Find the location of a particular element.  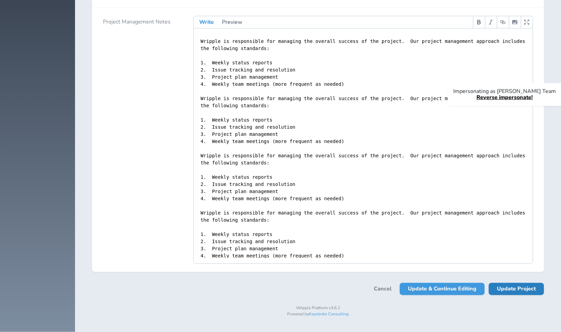

a: Cancel is located at coordinates (382, 289).